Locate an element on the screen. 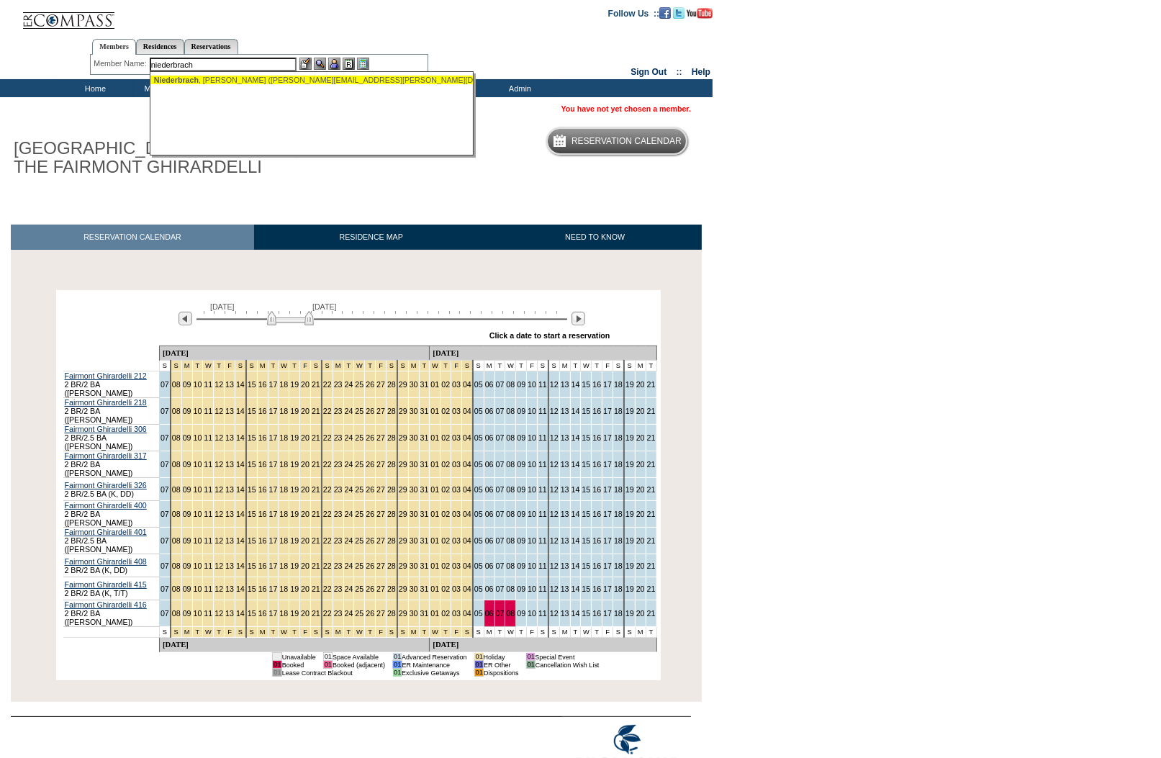  img: View is located at coordinates (320, 63).